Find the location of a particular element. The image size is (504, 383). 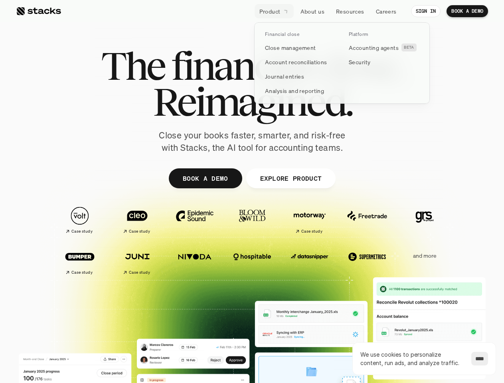

a: Account reconciliations is located at coordinates (300, 62).